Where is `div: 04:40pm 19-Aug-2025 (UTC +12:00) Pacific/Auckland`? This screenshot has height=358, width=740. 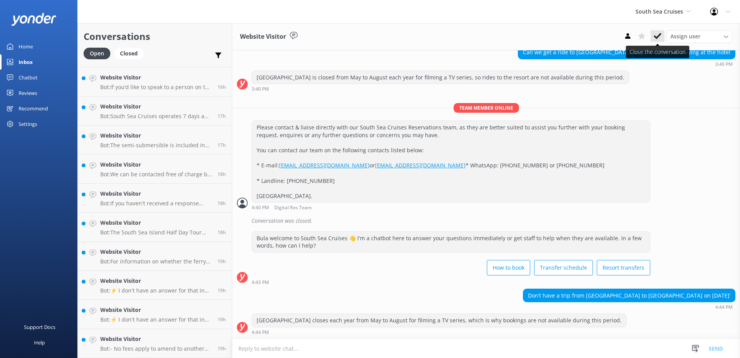
div: 04:40pm 19-Aug-2025 (UTC +12:00) Pacific/Auckland is located at coordinates (451, 207).